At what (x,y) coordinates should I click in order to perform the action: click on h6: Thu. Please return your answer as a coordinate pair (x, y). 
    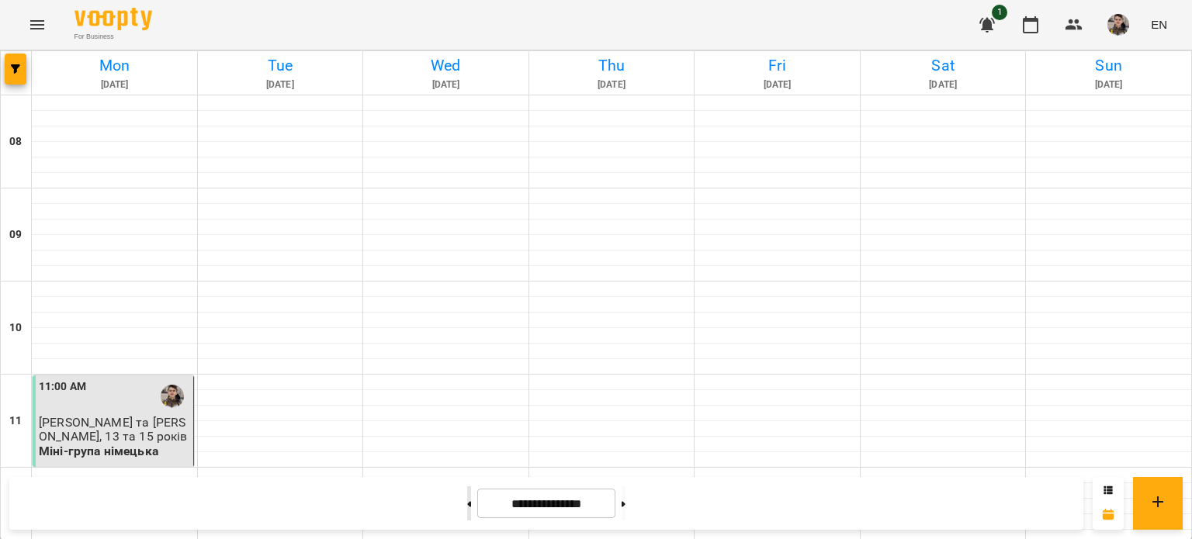
    Looking at the image, I should click on (611, 65).